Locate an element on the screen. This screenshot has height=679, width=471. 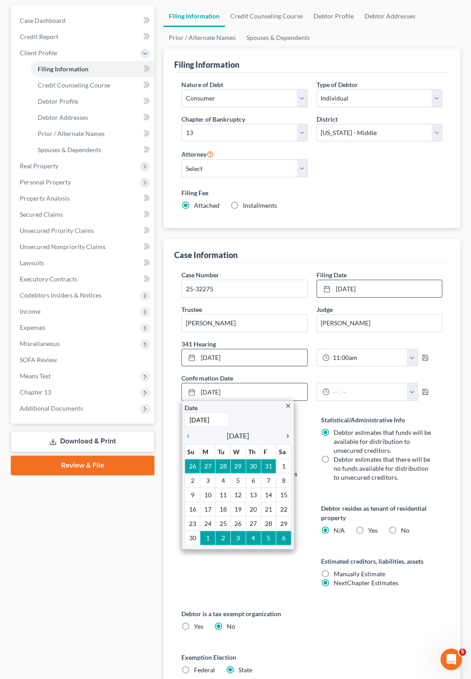
span: Chapter 13 is located at coordinates (35, 392).